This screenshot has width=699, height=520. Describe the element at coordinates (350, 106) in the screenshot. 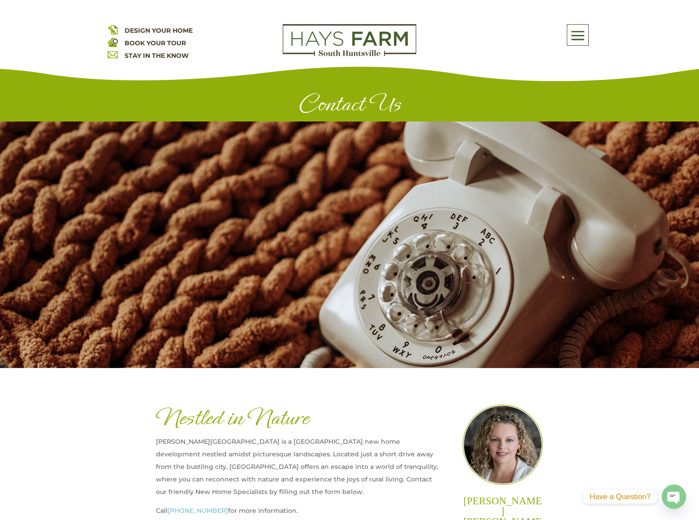

I see `h1: Contact Us` at that location.